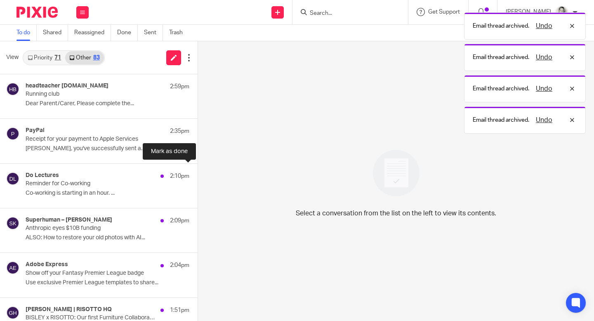 Image resolution: width=594 pixels, height=321 pixels. What do you see at coordinates (153, 33) in the screenshot?
I see `a: Sent` at bounding box center [153, 33].